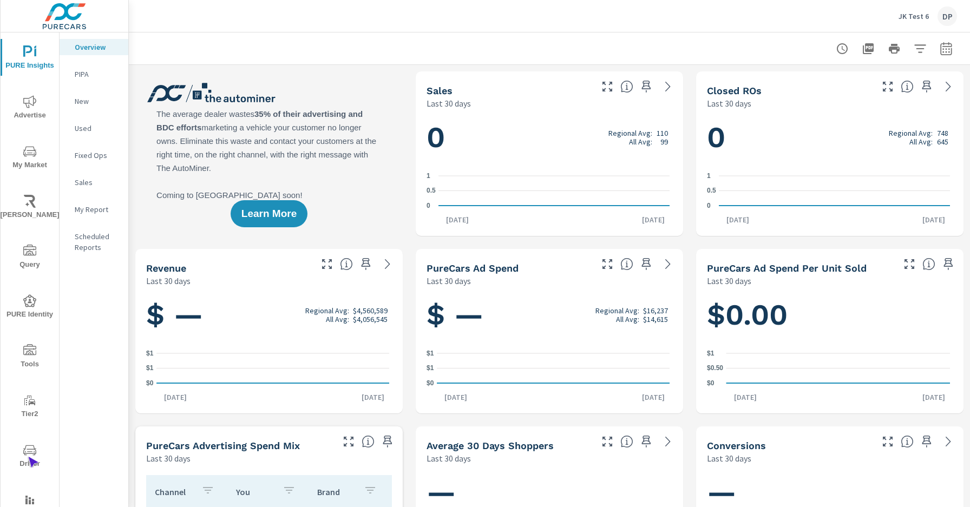 Image resolution: width=970 pixels, height=507 pixels. I want to click on p: Brand, so click(336, 492).